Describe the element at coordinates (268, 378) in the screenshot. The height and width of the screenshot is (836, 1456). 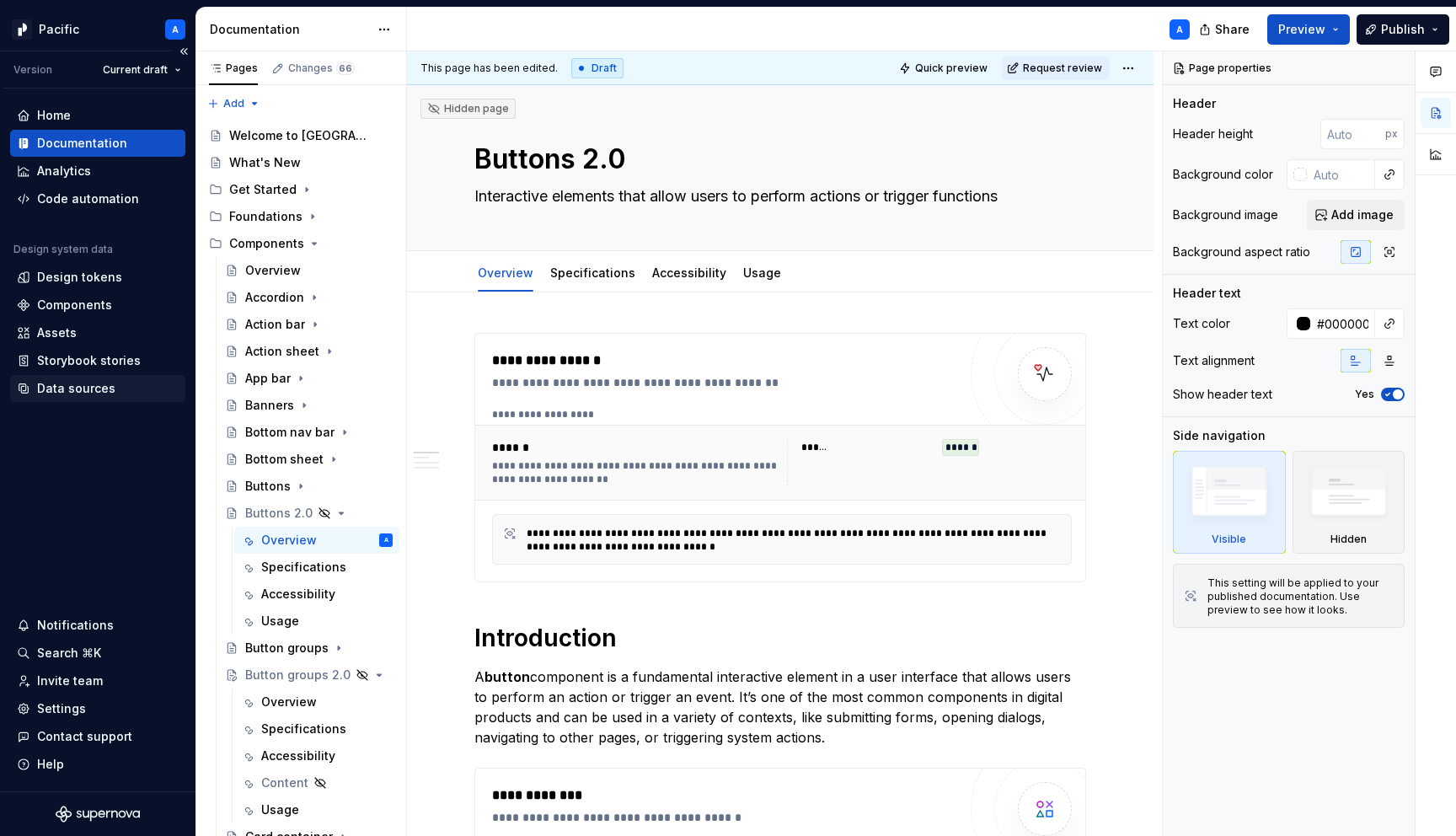
I see `div: App bar` at that location.